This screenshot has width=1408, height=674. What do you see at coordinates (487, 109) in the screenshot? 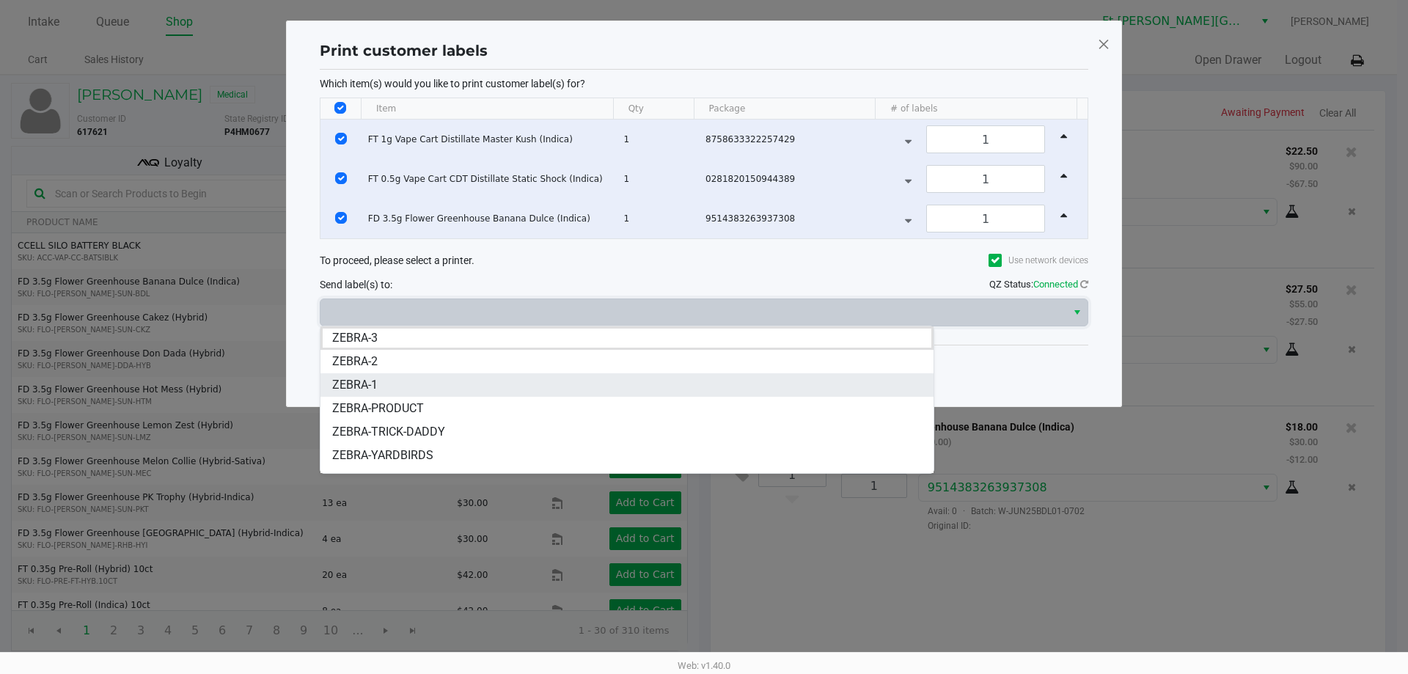
I see `th: Item` at bounding box center [487, 109].